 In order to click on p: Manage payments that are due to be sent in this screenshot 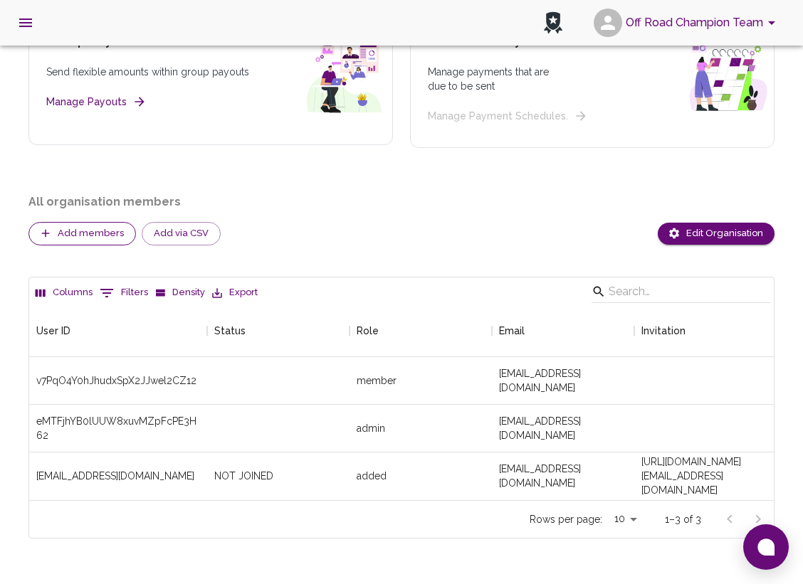, I will do `click(496, 79)`.